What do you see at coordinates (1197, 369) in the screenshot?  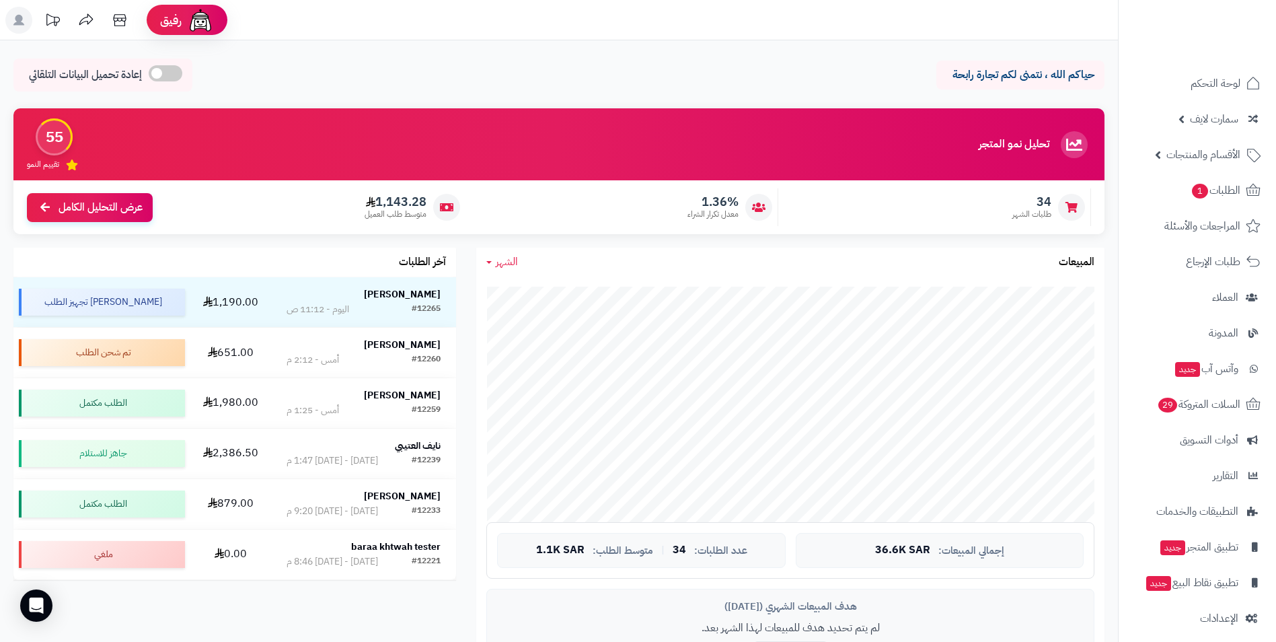 I see `a: وآتس آبجديد` at bounding box center [1197, 369].